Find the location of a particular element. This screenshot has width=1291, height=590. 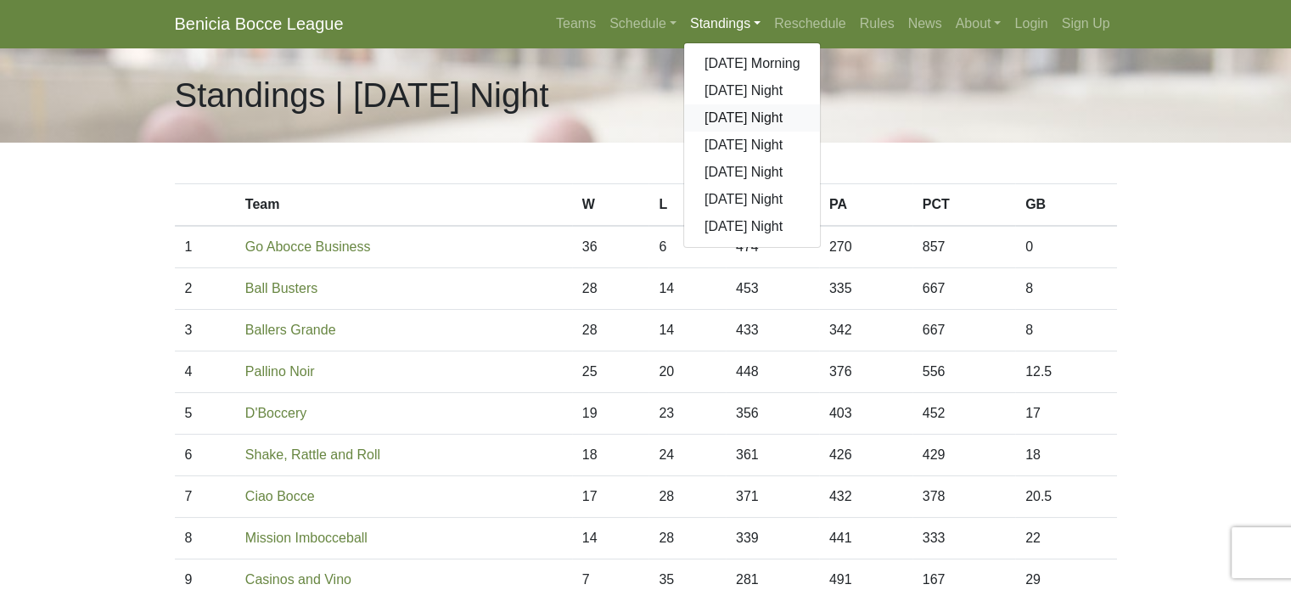

td: 356 is located at coordinates (772, 413).